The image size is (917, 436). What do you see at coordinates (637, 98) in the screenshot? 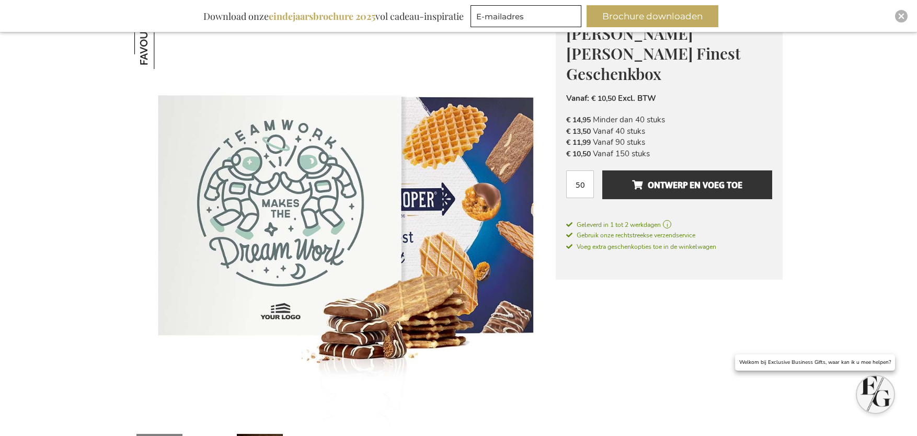
I see `span: Excl. BTW` at bounding box center [637, 98].